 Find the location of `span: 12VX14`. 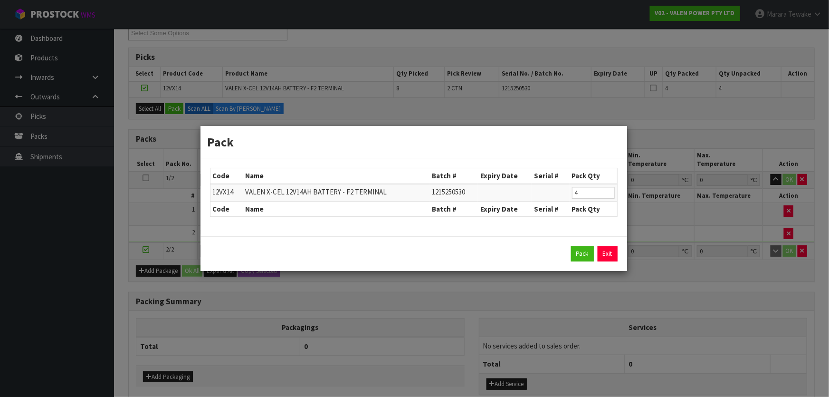

span: 12VX14 is located at coordinates (223, 191).